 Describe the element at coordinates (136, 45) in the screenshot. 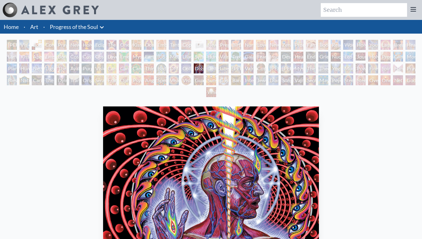

I see `div: Kissing` at that location.